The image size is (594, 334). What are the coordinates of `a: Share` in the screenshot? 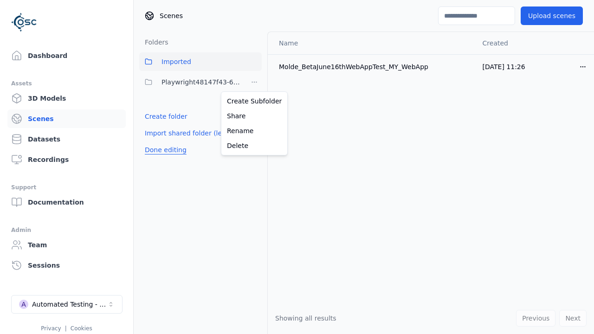 It's located at (254, 116).